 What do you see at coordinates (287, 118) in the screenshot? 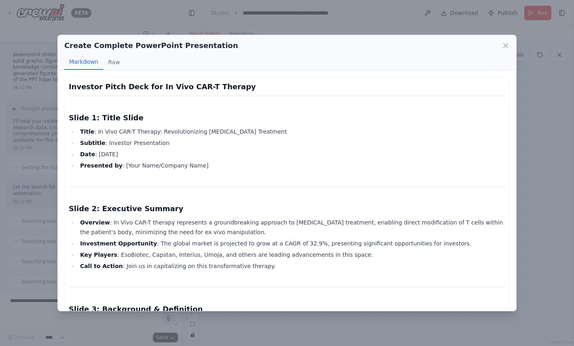
I see `h3: Slide 1: Title Slide` at bounding box center [287, 118].